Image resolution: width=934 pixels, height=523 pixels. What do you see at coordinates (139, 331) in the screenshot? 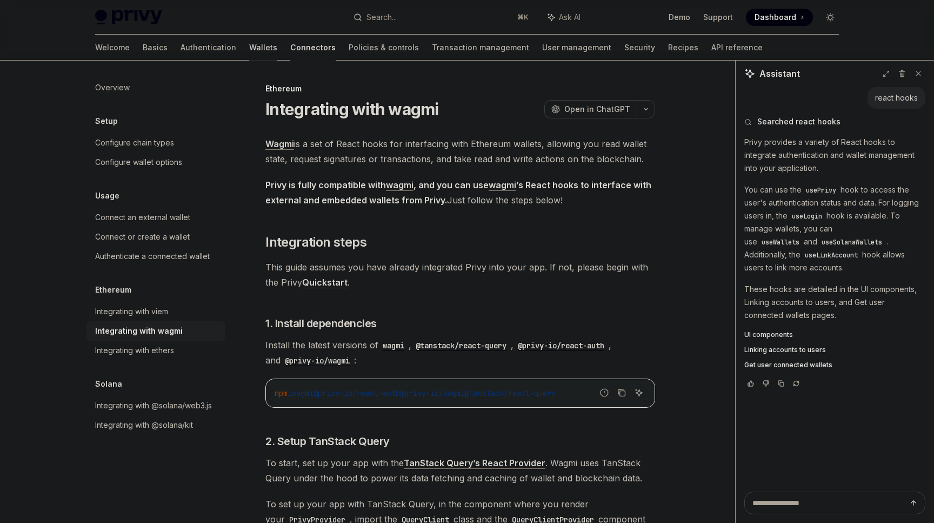
I see `div: Integrating with wagmi` at bounding box center [139, 331].